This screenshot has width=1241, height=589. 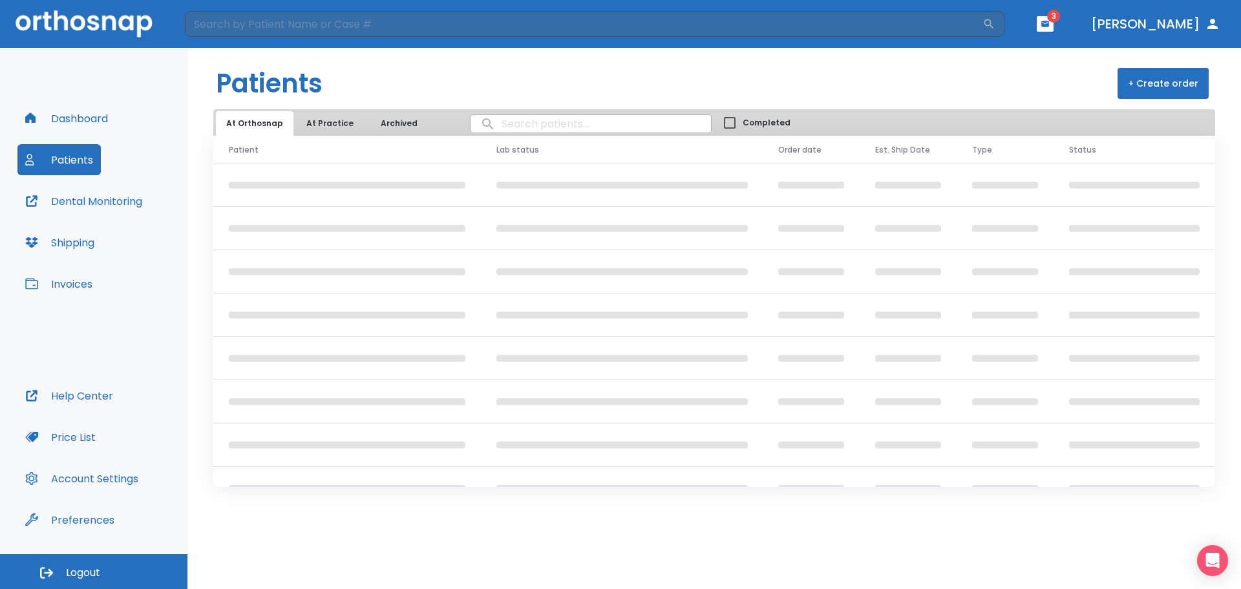 What do you see at coordinates (255, 123) in the screenshot?
I see `button: At Orthosnap` at bounding box center [255, 123].